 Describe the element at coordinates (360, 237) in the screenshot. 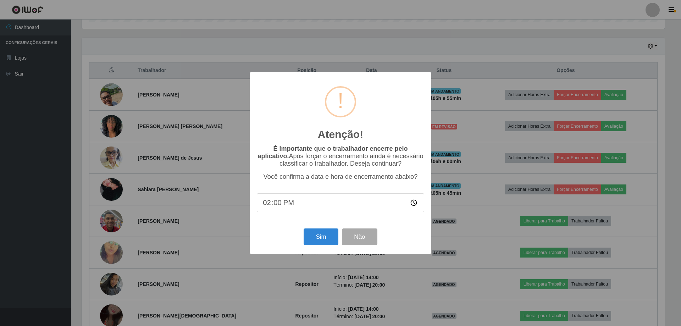

I see `button: Não` at that location.